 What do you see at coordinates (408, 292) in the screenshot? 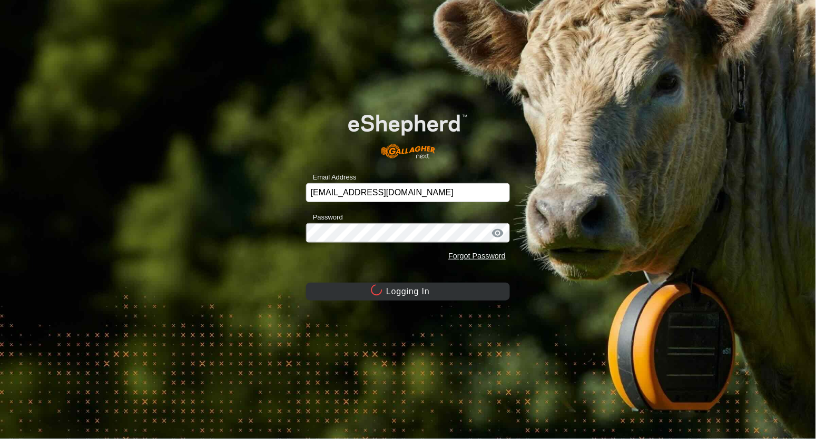
I see `button: Logging In` at bounding box center [408, 292].